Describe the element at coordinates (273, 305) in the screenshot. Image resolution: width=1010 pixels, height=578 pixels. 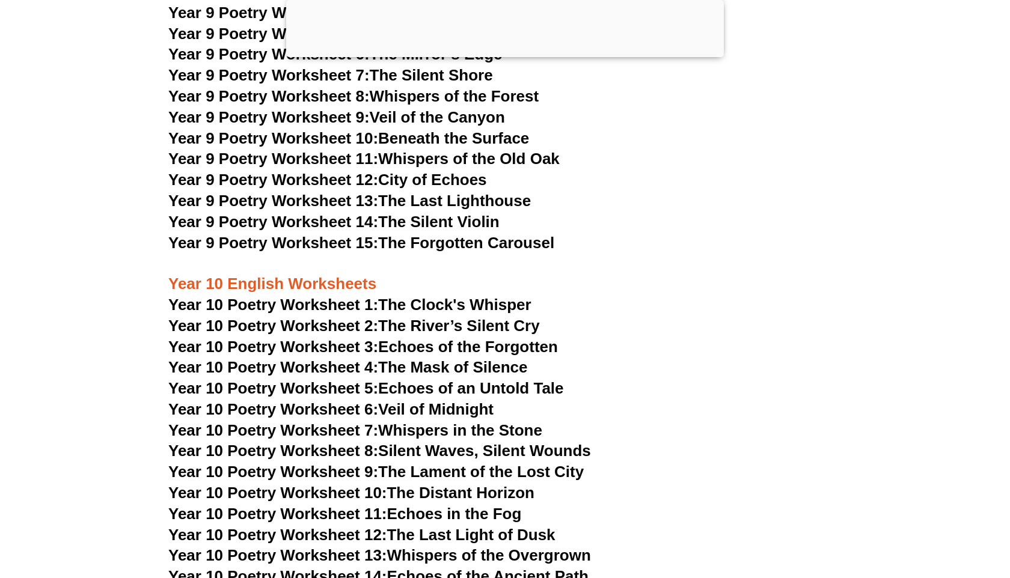
I see `span: Year 10 Poetry Worksheet 1:` at that location.